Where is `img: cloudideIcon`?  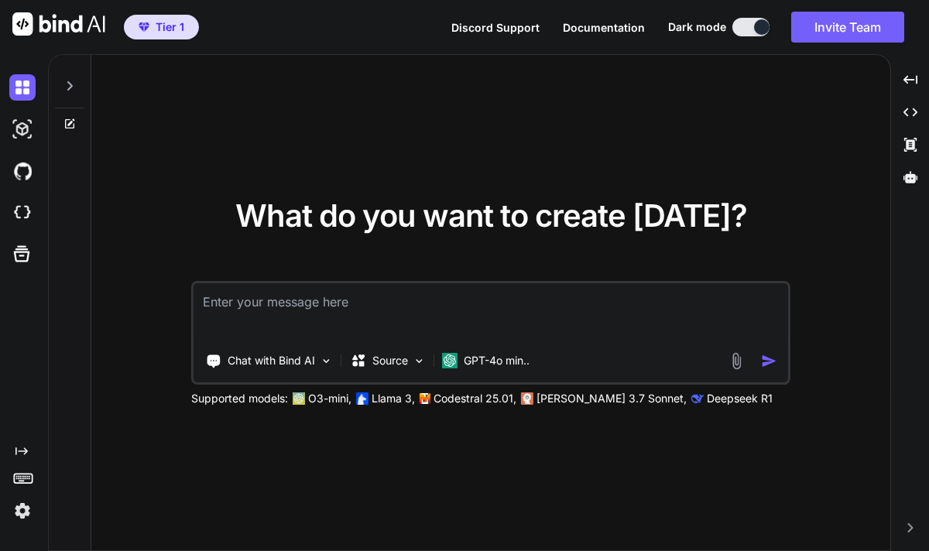
img: cloudideIcon is located at coordinates (22, 213).